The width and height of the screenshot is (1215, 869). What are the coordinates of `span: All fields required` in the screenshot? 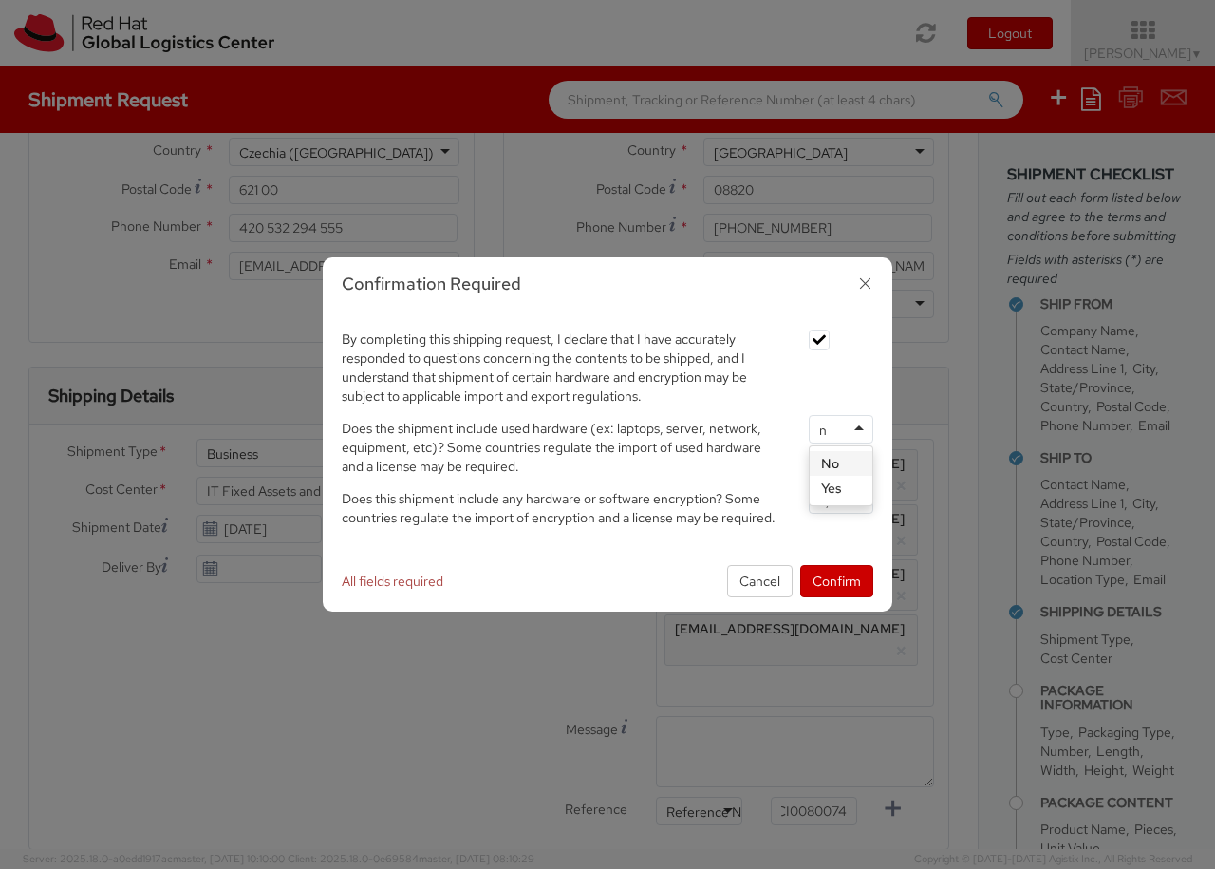 It's located at (392, 581).